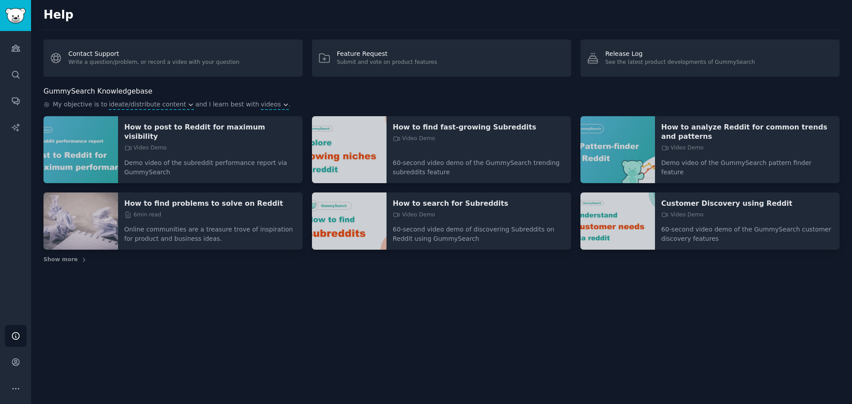 The width and height of the screenshot is (852, 404). Describe the element at coordinates (747, 203) in the screenshot. I see `p: Customer Discovery using Reddit` at that location.